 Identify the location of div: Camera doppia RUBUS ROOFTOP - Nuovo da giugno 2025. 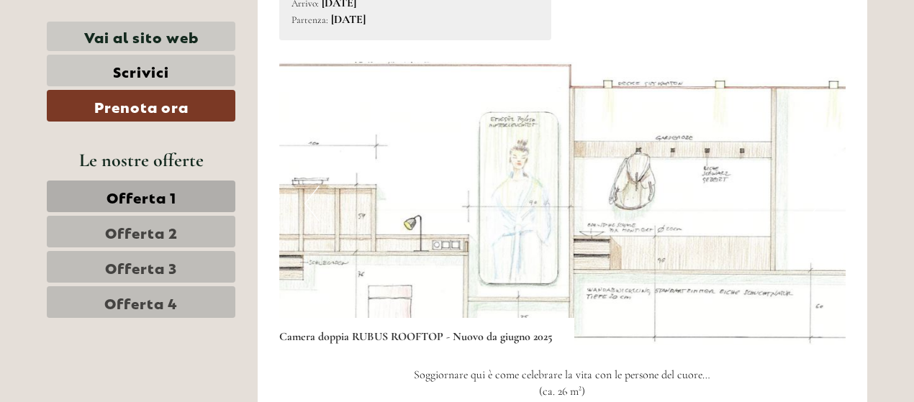
(427, 332).